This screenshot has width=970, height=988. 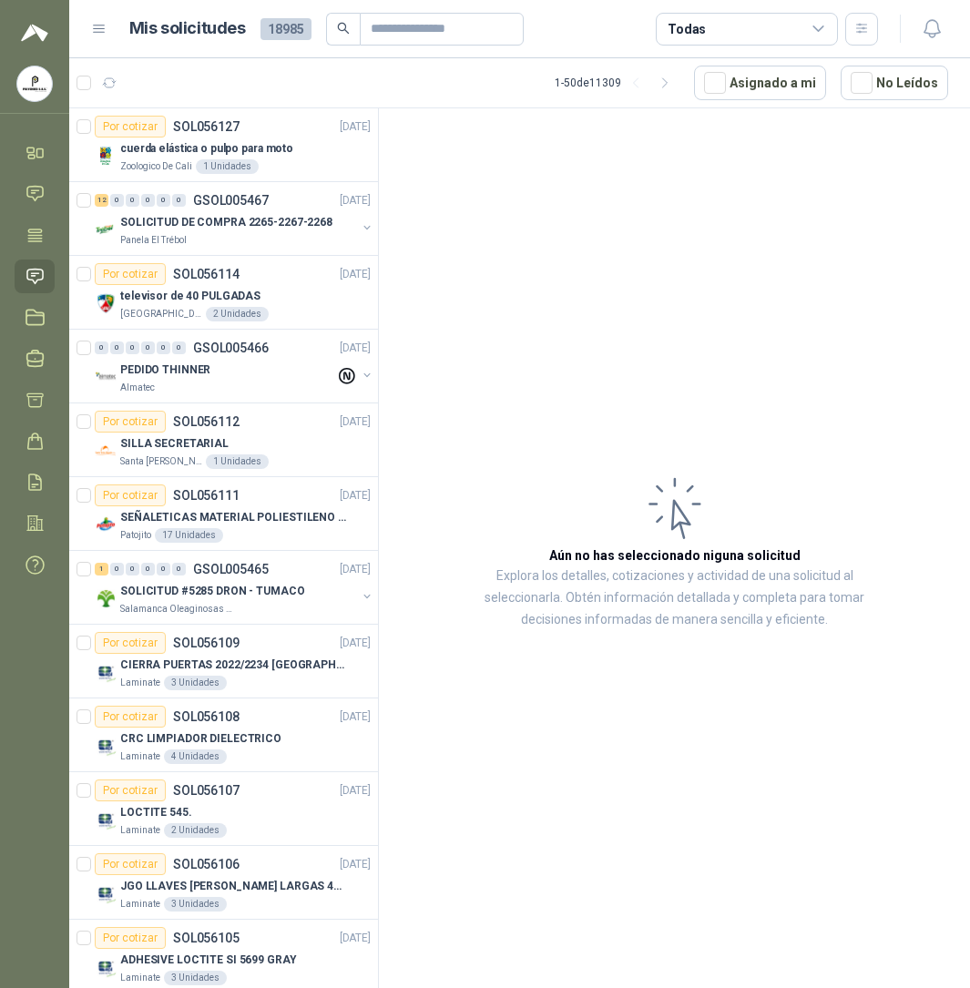 What do you see at coordinates (759, 83) in the screenshot?
I see `button: Asignado a mi` at bounding box center [759, 83].